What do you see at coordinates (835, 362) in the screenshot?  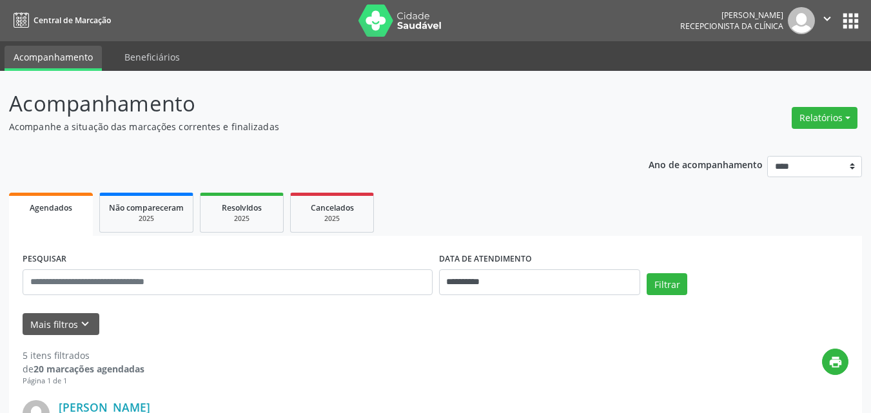 I see `i: print` at bounding box center [835, 362].